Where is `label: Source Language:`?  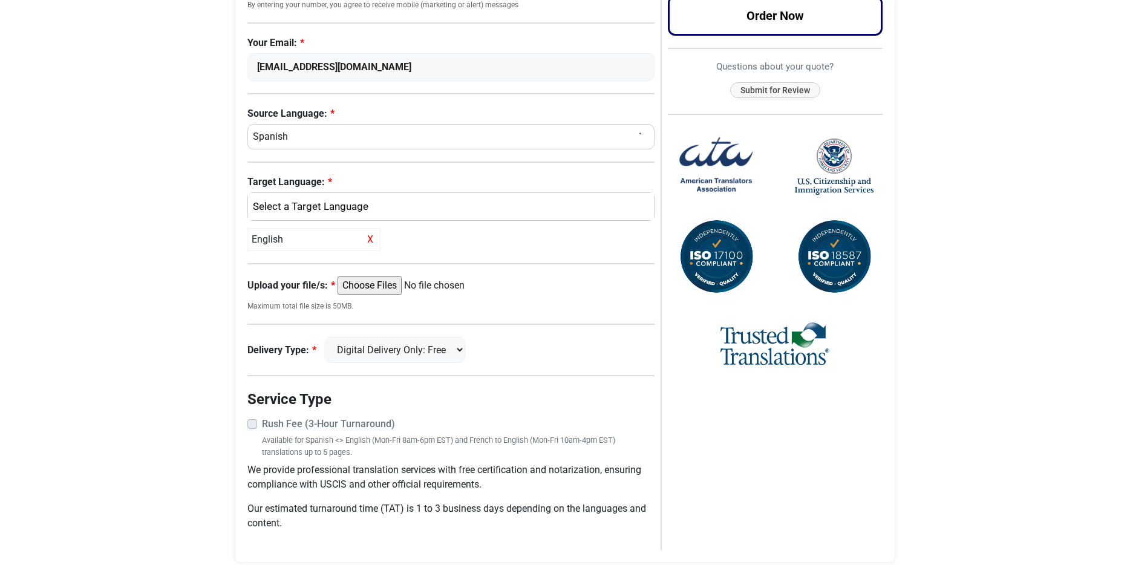
label: Source Language: is located at coordinates (450, 114).